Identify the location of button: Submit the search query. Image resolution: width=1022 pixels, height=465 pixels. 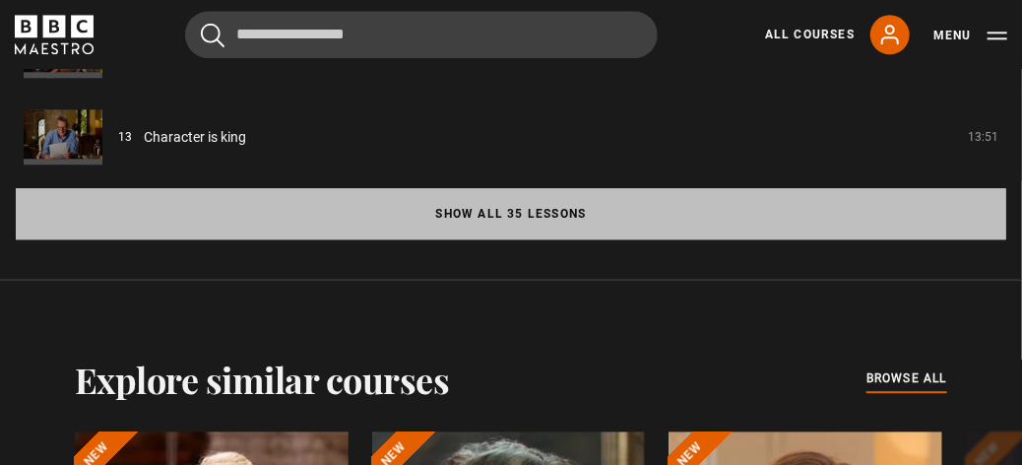
(213, 34).